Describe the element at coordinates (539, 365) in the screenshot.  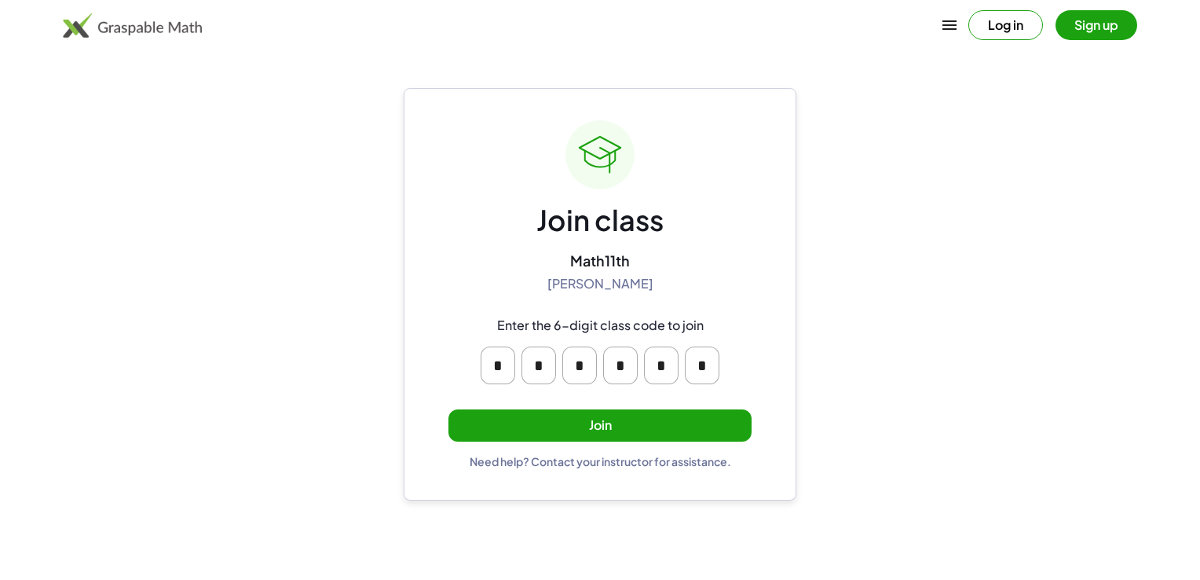
I see `input: Please enter OTP character 2` at that location.